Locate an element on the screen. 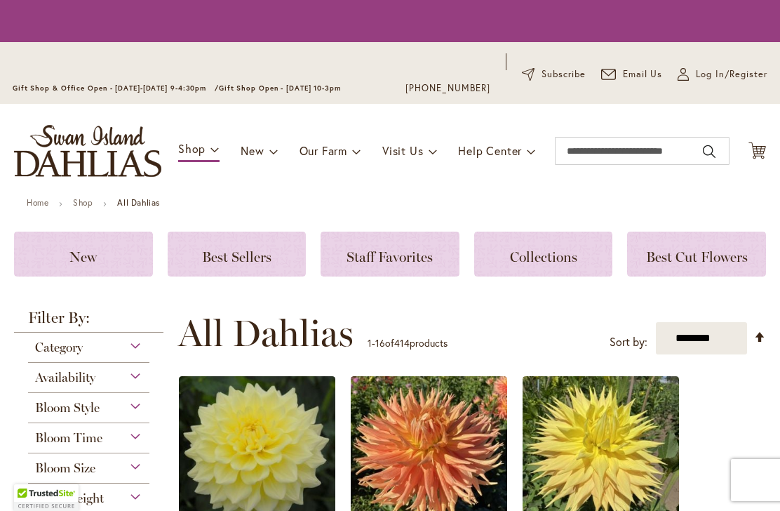 The height and width of the screenshot is (511, 780). span: Bloom Style is located at coordinates (67, 408).